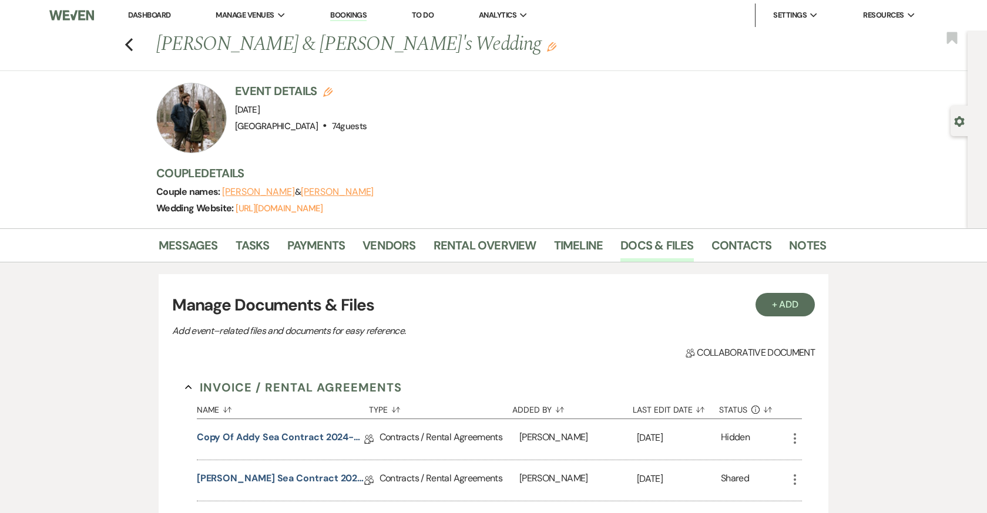 The height and width of the screenshot is (513, 987). Describe the element at coordinates (675, 408) in the screenshot. I see `button: Last Edit Date` at that location.